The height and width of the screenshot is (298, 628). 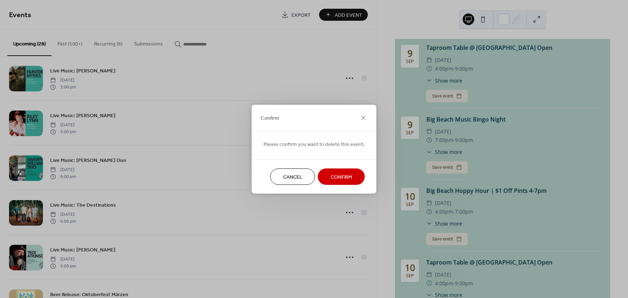 What do you see at coordinates (293, 176) in the screenshot?
I see `button: Cancel` at bounding box center [293, 176].